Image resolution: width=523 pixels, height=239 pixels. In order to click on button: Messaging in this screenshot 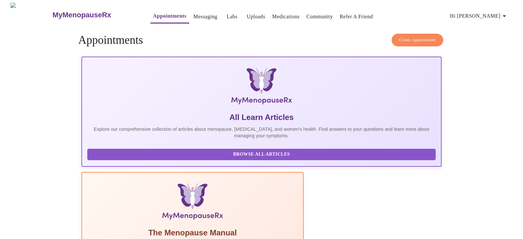, I will do `click(205, 17)`.